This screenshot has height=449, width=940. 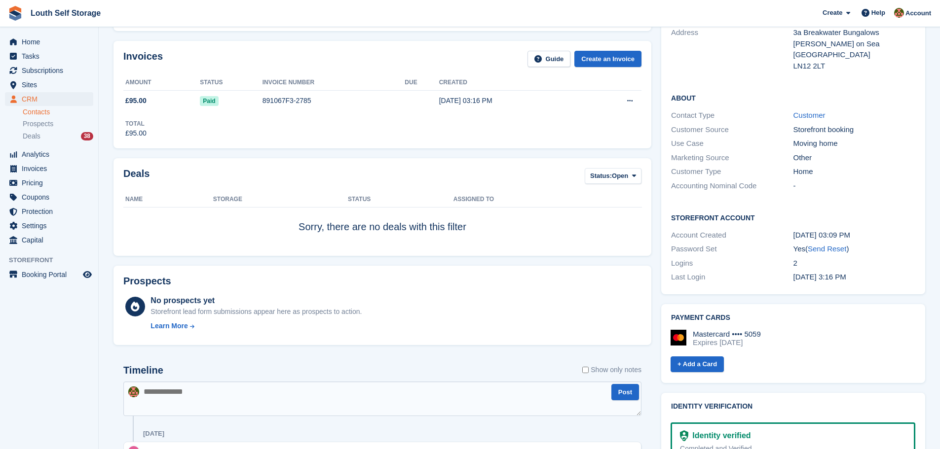 I want to click on a: Customer, so click(x=809, y=115).